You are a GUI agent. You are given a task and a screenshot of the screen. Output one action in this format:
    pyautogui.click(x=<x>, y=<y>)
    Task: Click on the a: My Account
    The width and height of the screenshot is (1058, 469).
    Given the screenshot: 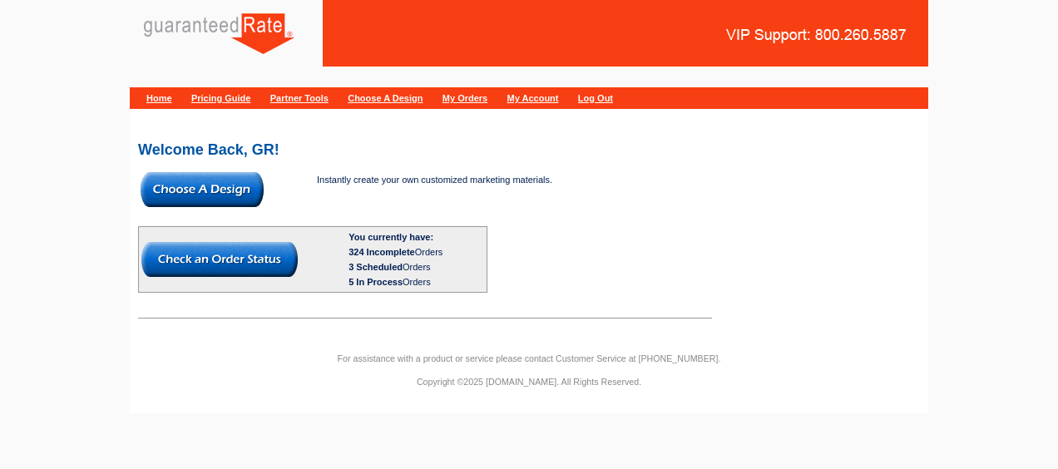 What is the action you would take?
    pyautogui.click(x=533, y=98)
    